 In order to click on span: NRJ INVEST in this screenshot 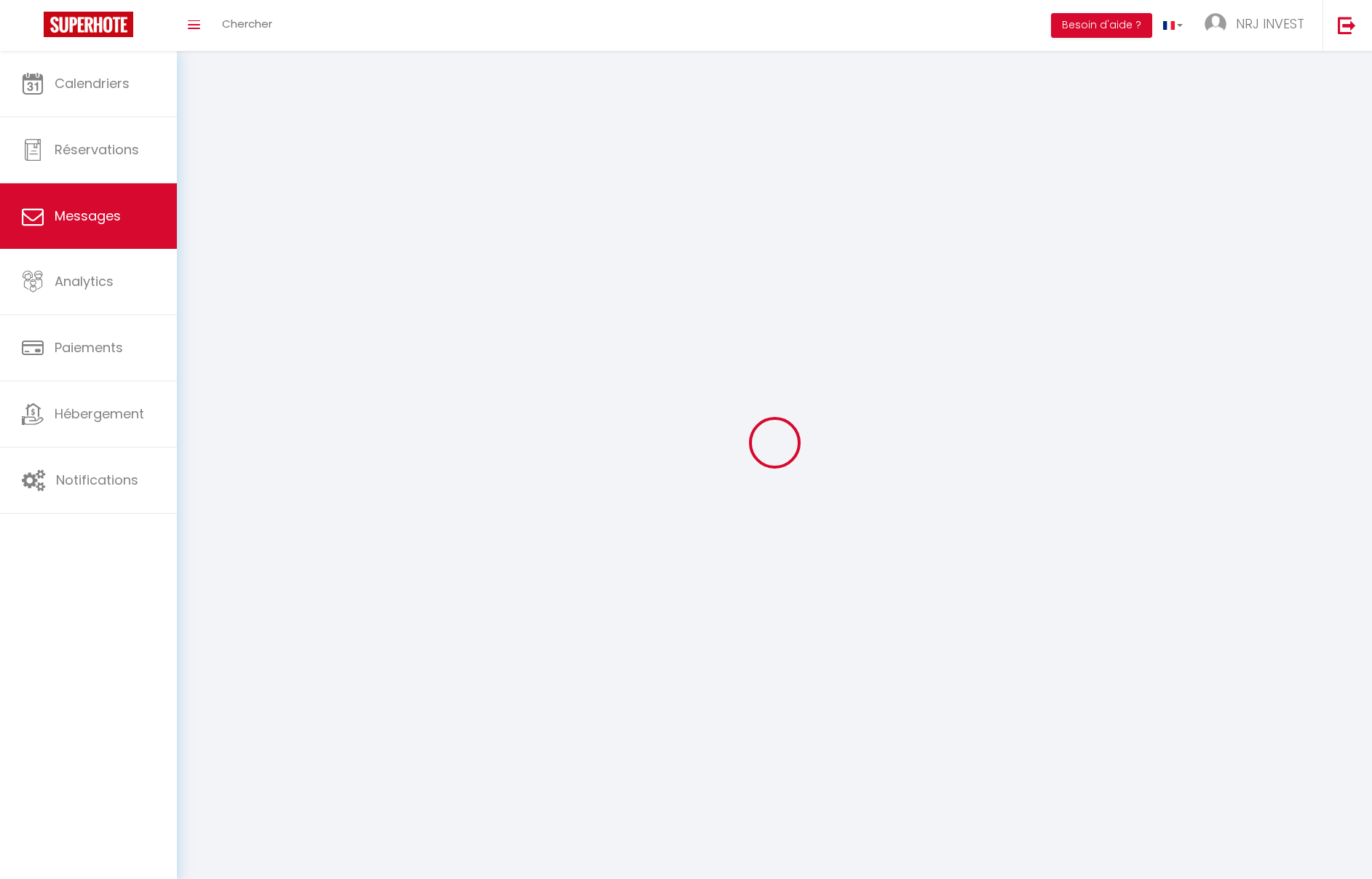, I will do `click(1270, 23)`.